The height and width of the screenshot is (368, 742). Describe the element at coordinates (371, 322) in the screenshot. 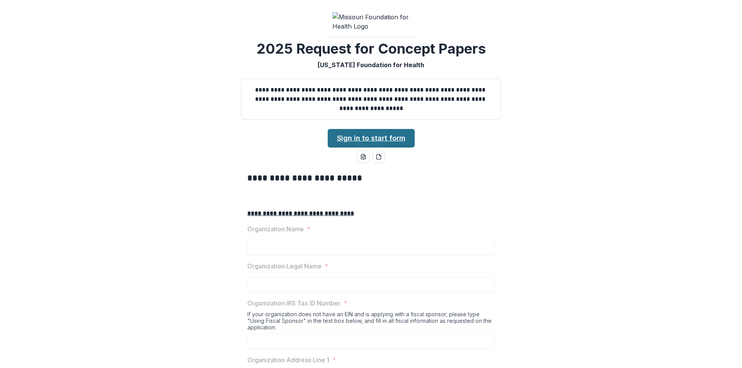

I see `div: If your organization does not have an EIN and is applying with a fiscal sponsor, please type "Usi...` at that location.